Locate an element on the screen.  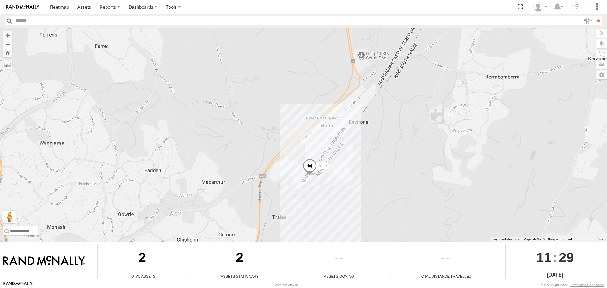
button: Drag Pegman onto the map to open Street View is located at coordinates (9, 217).